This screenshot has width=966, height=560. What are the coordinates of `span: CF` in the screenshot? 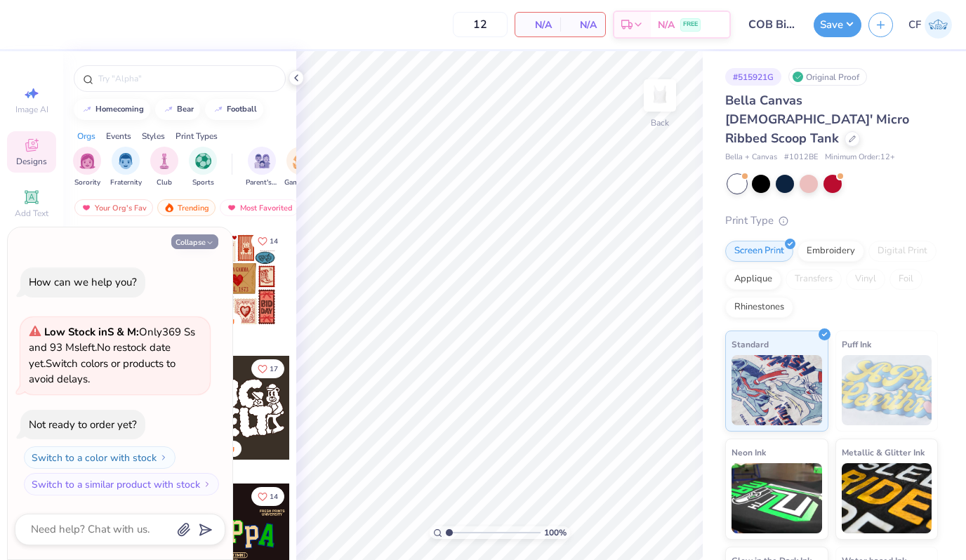 It's located at (915, 25).